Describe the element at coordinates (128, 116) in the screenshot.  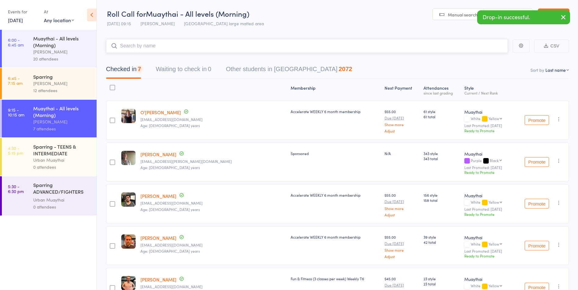
I see `img: image1746578423.png` at that location.